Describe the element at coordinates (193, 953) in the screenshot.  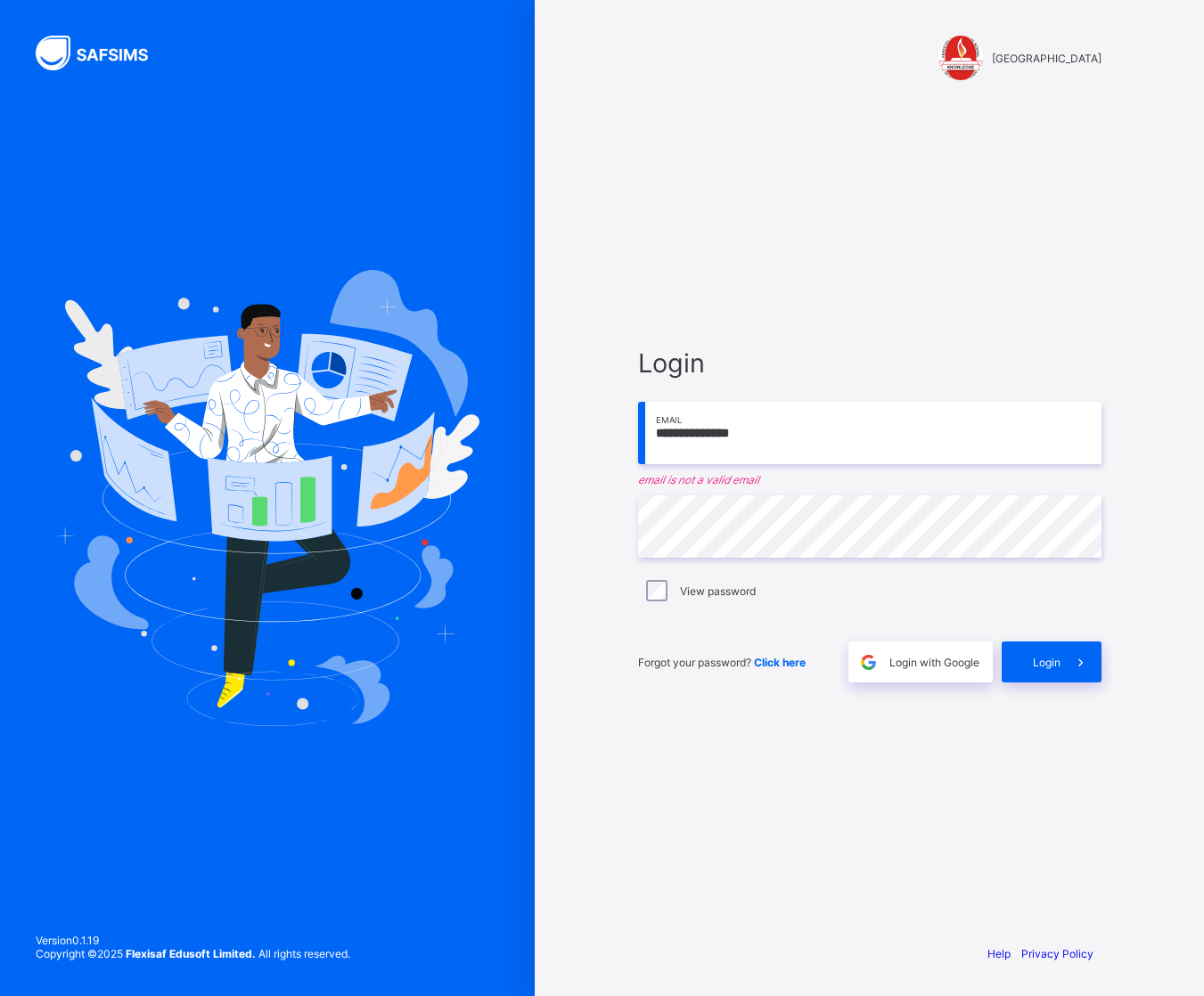
I see `span: Copyright © 2025 All rights reserved.` at that location.